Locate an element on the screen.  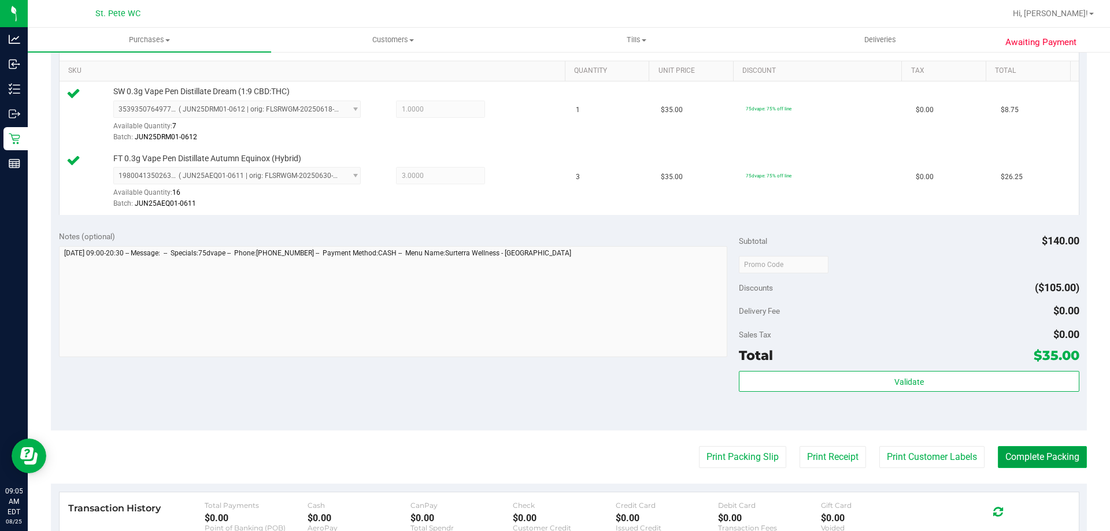
button: Print Packing Slip is located at coordinates (742, 457).